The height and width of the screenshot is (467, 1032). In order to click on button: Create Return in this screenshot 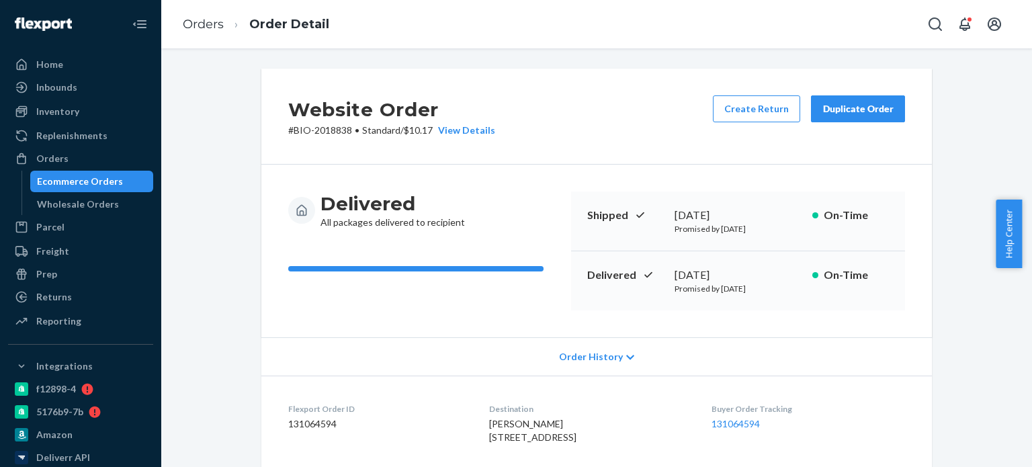, I will do `click(756, 109)`.